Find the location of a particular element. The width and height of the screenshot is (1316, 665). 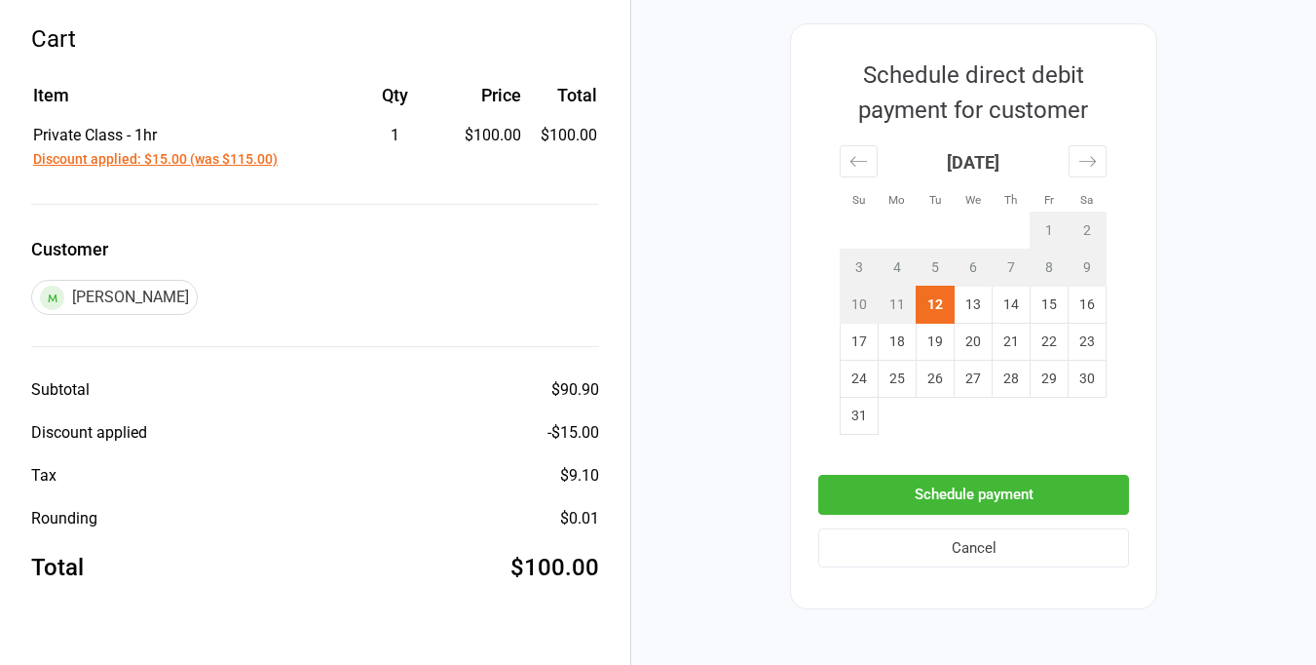

td: Not available. Saturday, August 2, 2025 is located at coordinates (1087, 231).